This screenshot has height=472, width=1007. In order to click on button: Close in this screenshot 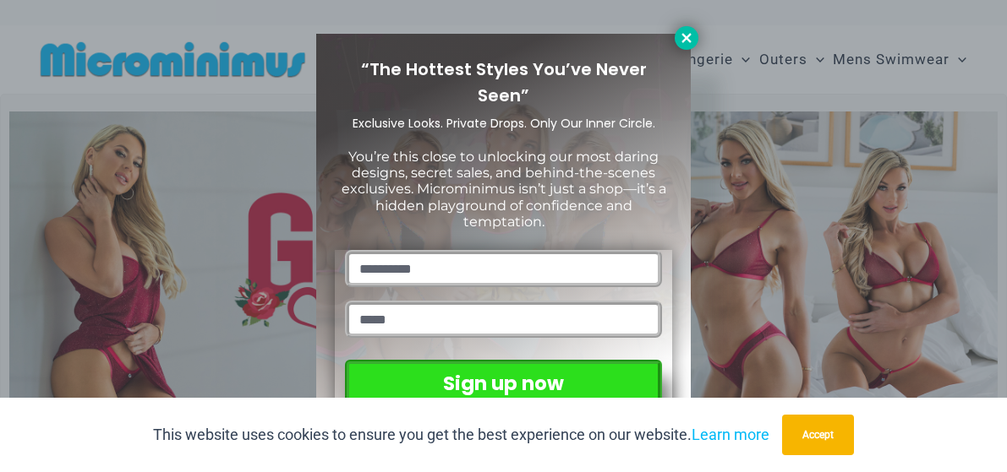, I will do `click(686, 38)`.